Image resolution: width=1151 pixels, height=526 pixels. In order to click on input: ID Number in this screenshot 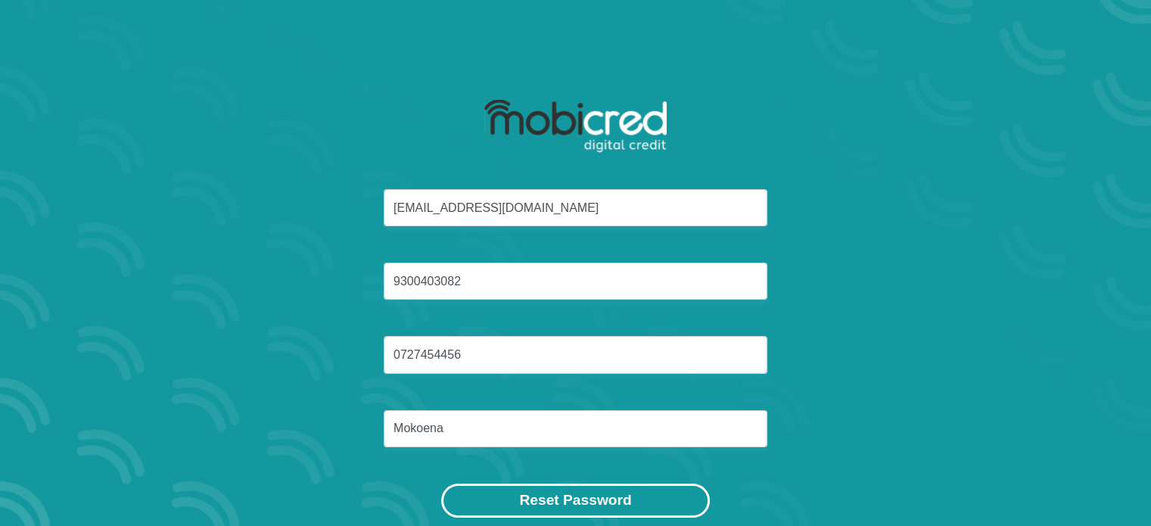, I will do `click(575, 281)`.